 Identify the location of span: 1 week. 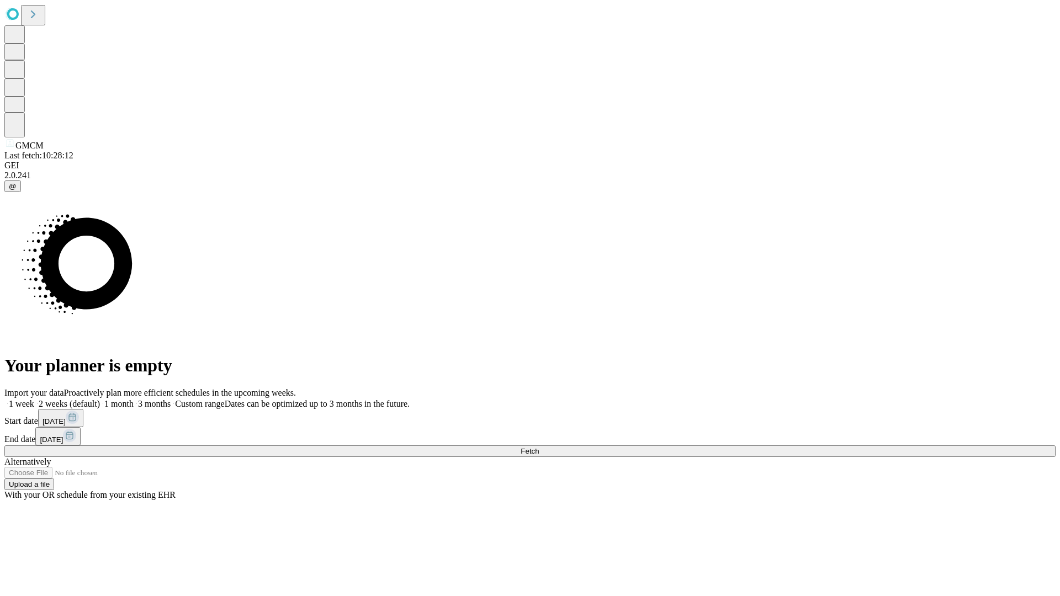
(22, 404).